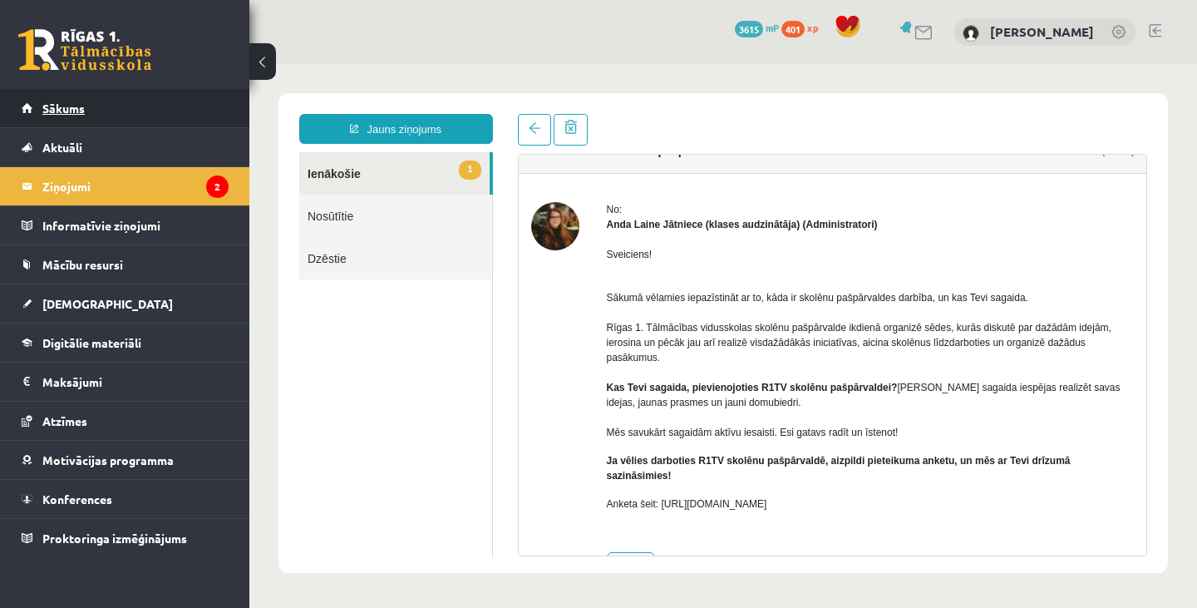 The height and width of the screenshot is (608, 1197). Describe the element at coordinates (125, 343) in the screenshot. I see `a: Digitālie materiāli` at that location.